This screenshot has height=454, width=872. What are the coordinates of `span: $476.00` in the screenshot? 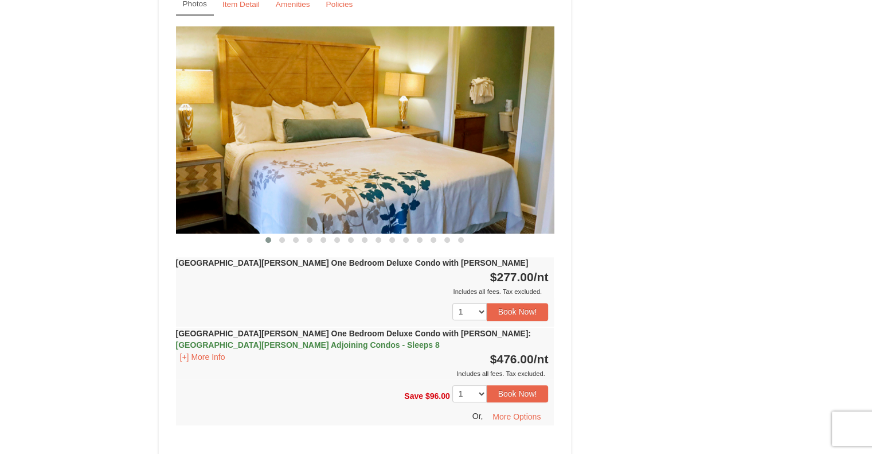 It's located at (512, 359).